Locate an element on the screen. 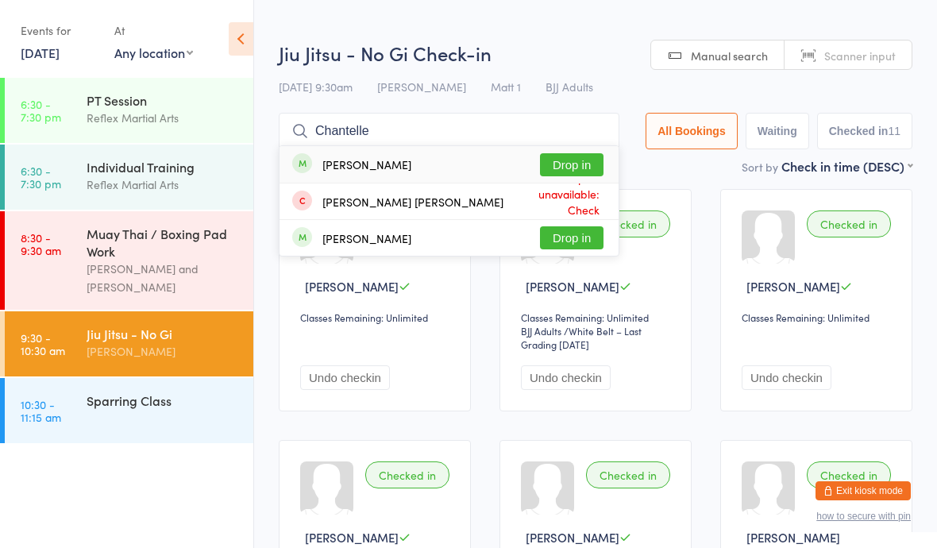 This screenshot has width=937, height=548. div: BJJ Adults is located at coordinates (541, 330).